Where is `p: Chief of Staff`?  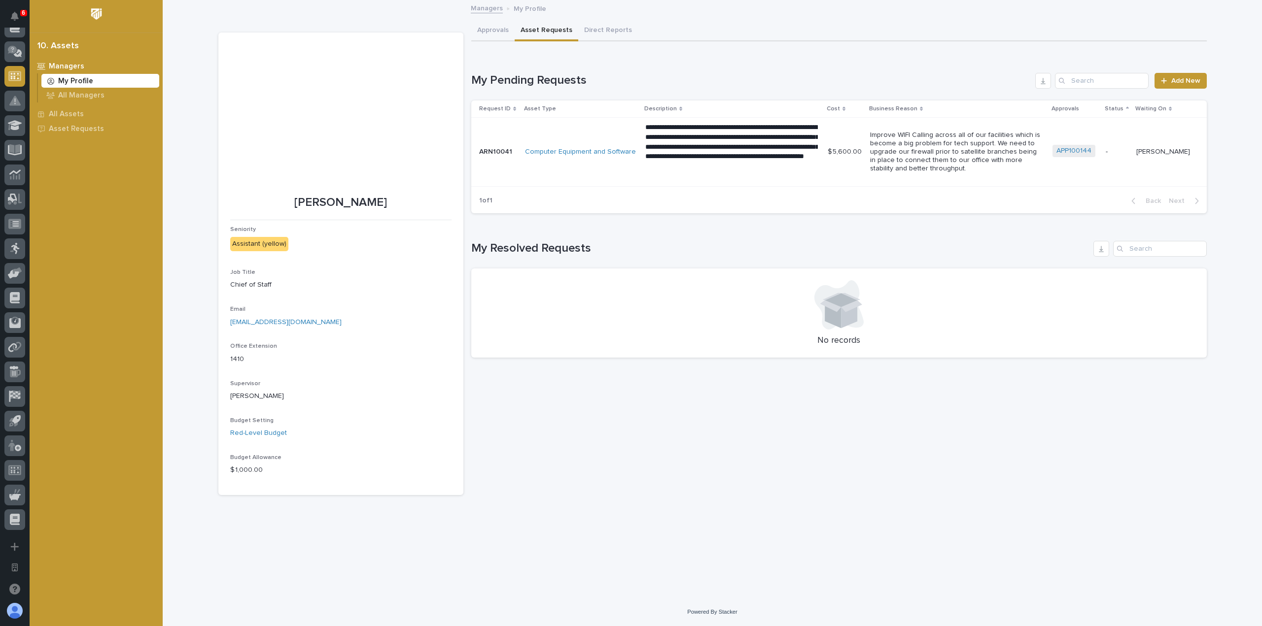
p: Chief of Staff is located at coordinates (341, 285).